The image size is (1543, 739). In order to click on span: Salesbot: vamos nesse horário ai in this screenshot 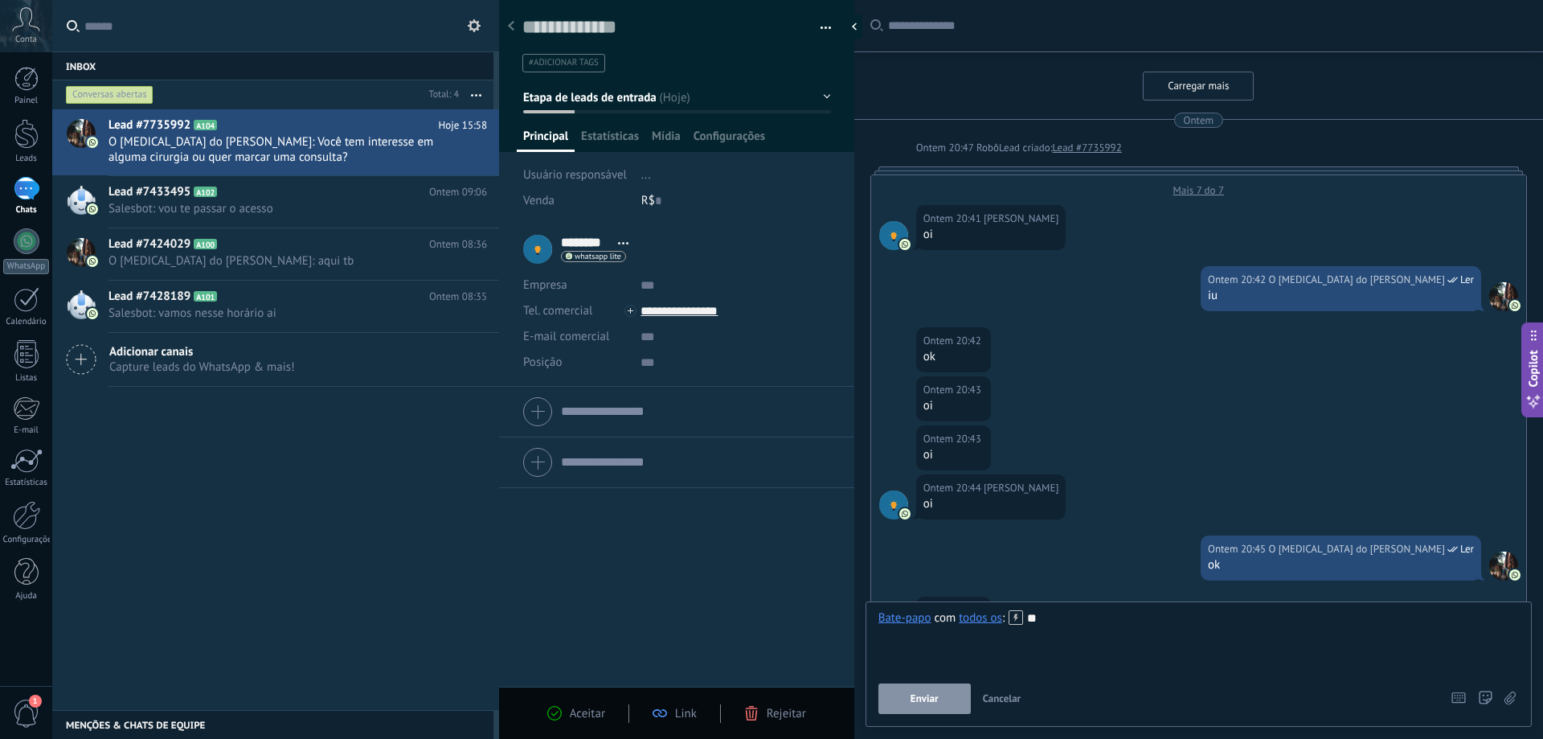, I will do `click(282, 313)`.